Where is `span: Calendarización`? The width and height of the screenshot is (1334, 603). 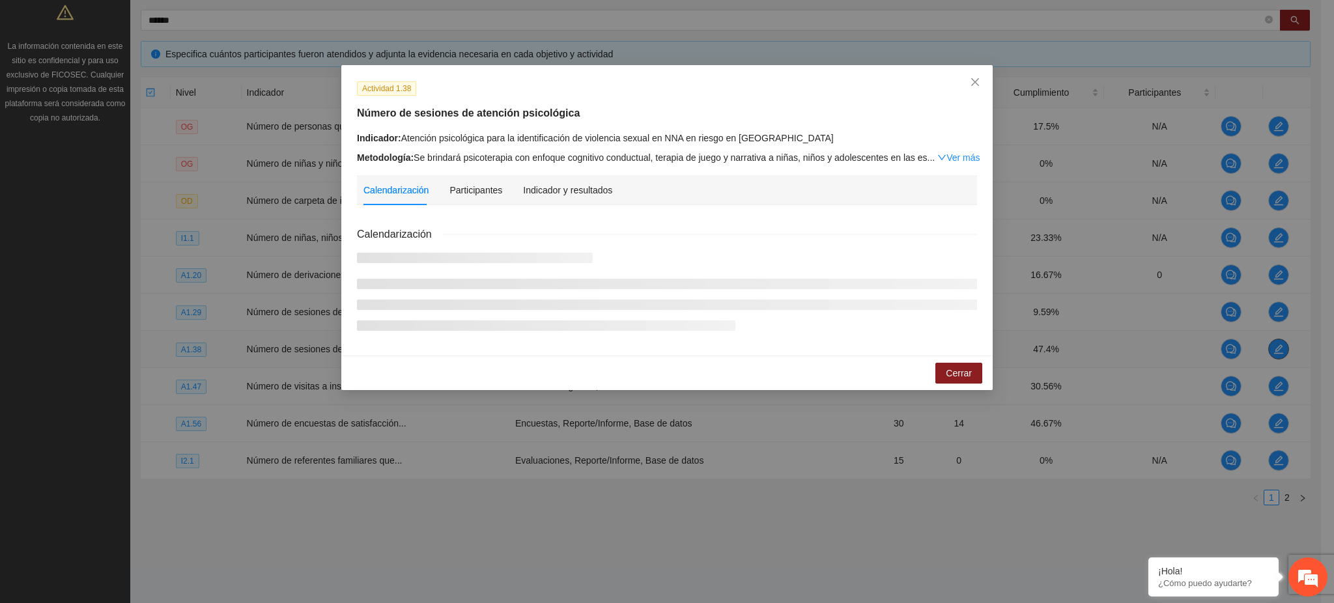 span: Calendarización is located at coordinates (399, 234).